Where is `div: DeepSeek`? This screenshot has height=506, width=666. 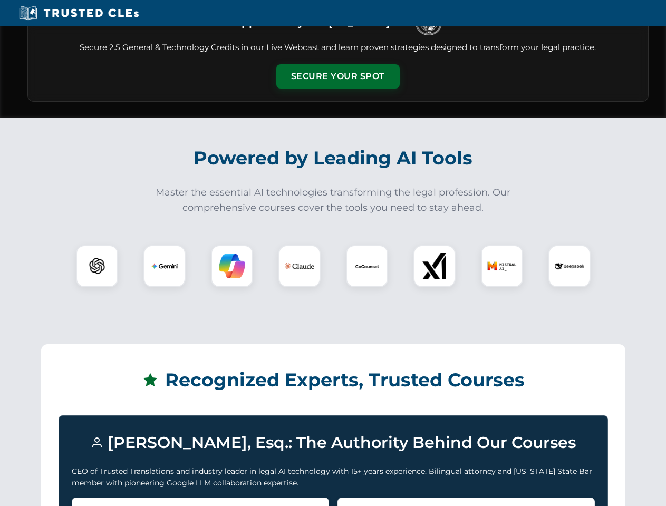
div: DeepSeek is located at coordinates (569, 266).